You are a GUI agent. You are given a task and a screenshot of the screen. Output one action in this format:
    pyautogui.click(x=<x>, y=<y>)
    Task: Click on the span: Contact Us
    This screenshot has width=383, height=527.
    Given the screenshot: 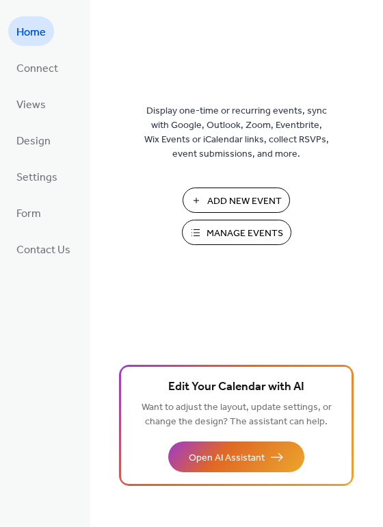 What is the action you would take?
    pyautogui.click(x=43, y=250)
    